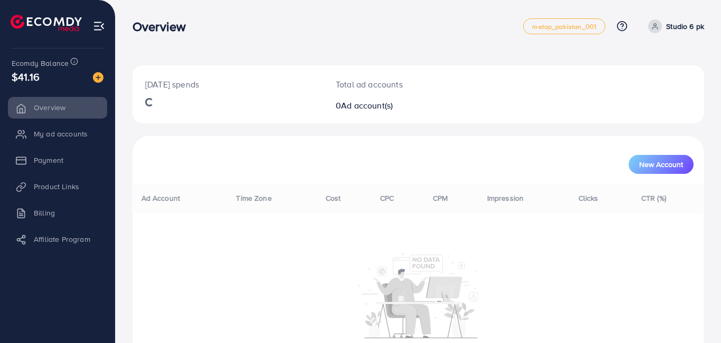 The image size is (721, 343). I want to click on img: logo, so click(46, 23).